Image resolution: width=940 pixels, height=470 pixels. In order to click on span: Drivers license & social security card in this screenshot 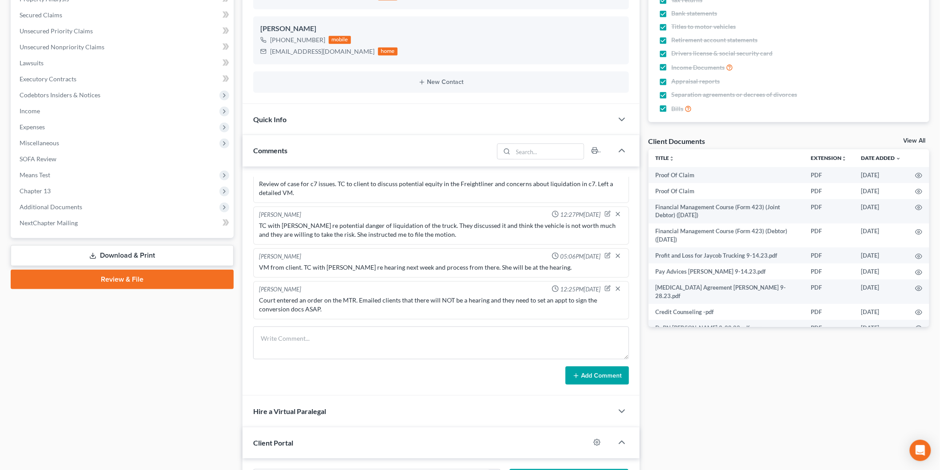, I will do `click(722, 53)`.